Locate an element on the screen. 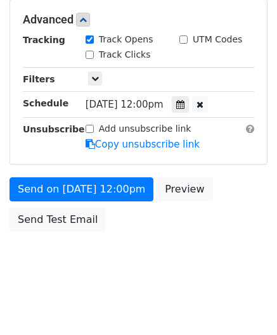 The height and width of the screenshot is (335, 277). h5: Advanced is located at coordinates (138, 20).